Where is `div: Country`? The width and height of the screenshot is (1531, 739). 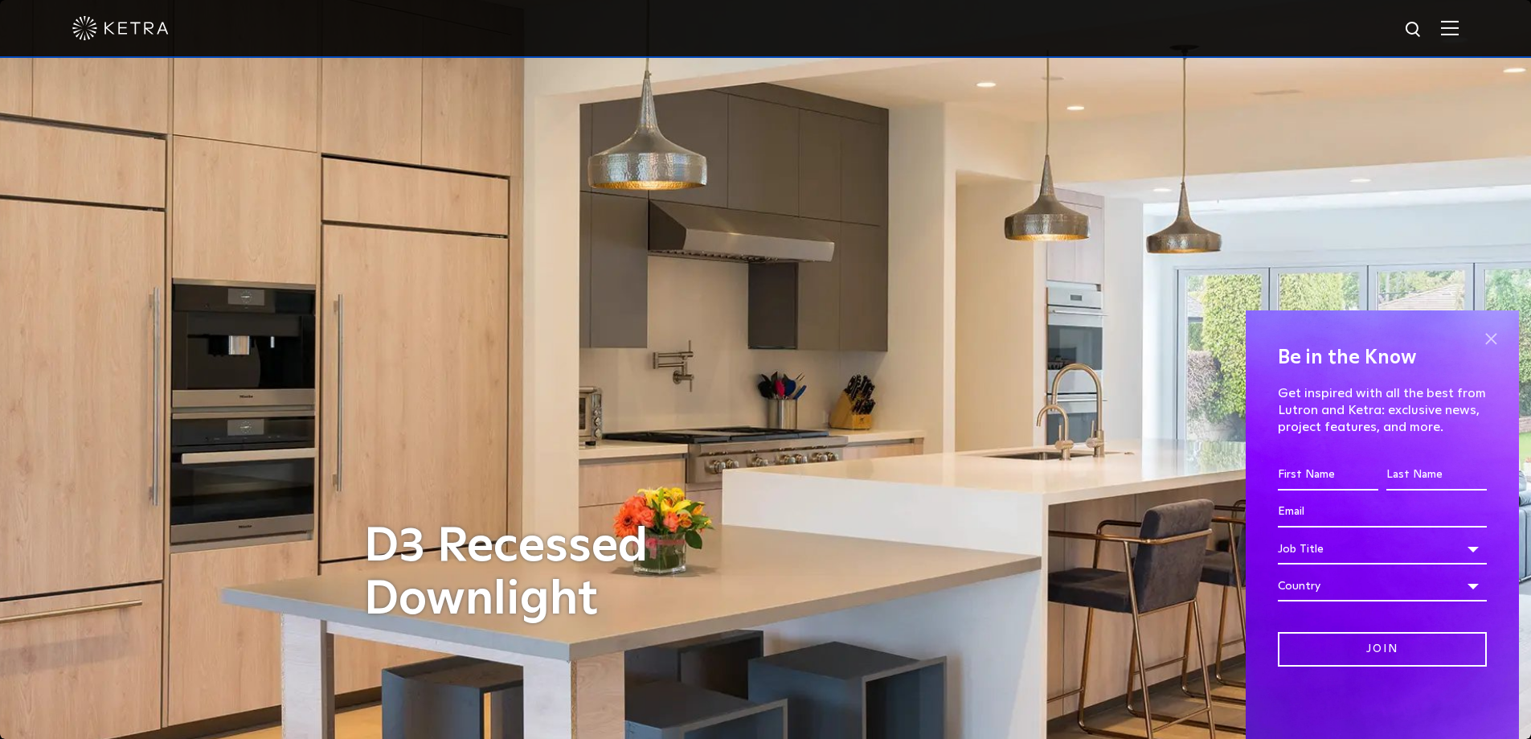 div: Country is located at coordinates (1382, 586).